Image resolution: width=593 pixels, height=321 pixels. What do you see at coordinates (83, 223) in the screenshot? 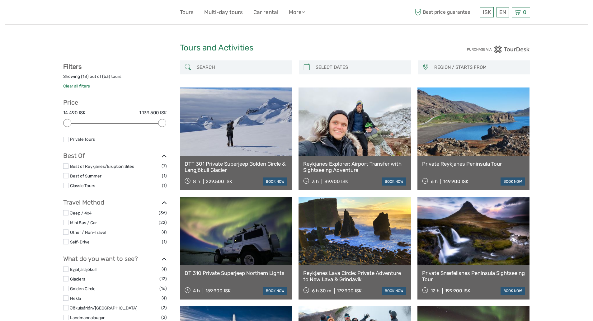
I see `a: Mini Bus / Car` at bounding box center [83, 223].